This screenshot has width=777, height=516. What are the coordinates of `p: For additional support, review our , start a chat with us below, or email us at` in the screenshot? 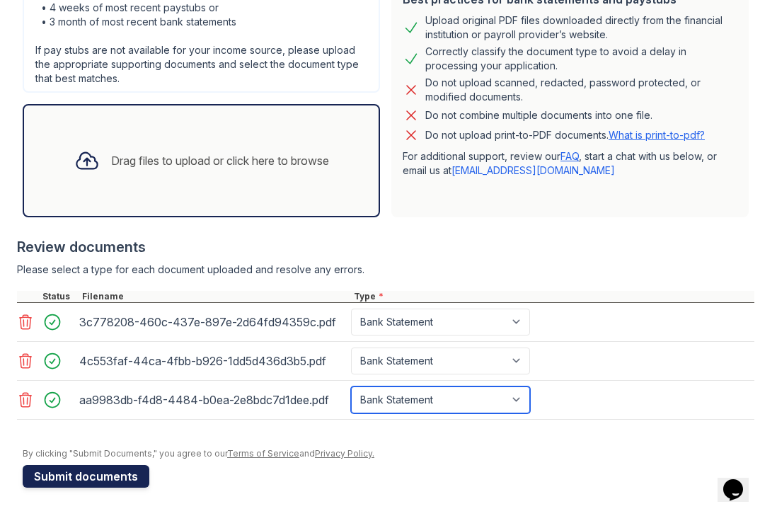 It's located at (569, 163).